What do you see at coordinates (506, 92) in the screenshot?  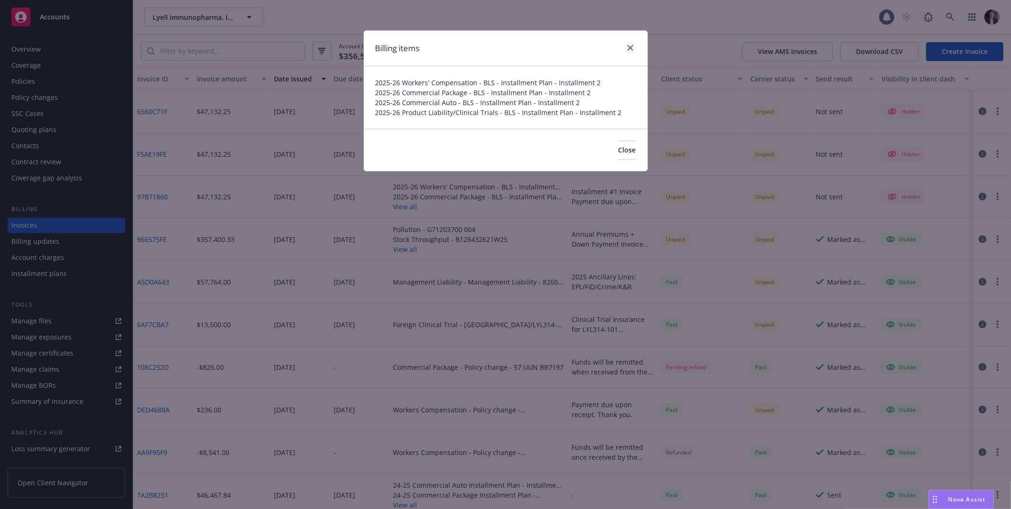 I see `span: 2025-26 Commercial Package - BLS - Installment Plan - Installment 2` at bounding box center [506, 92].